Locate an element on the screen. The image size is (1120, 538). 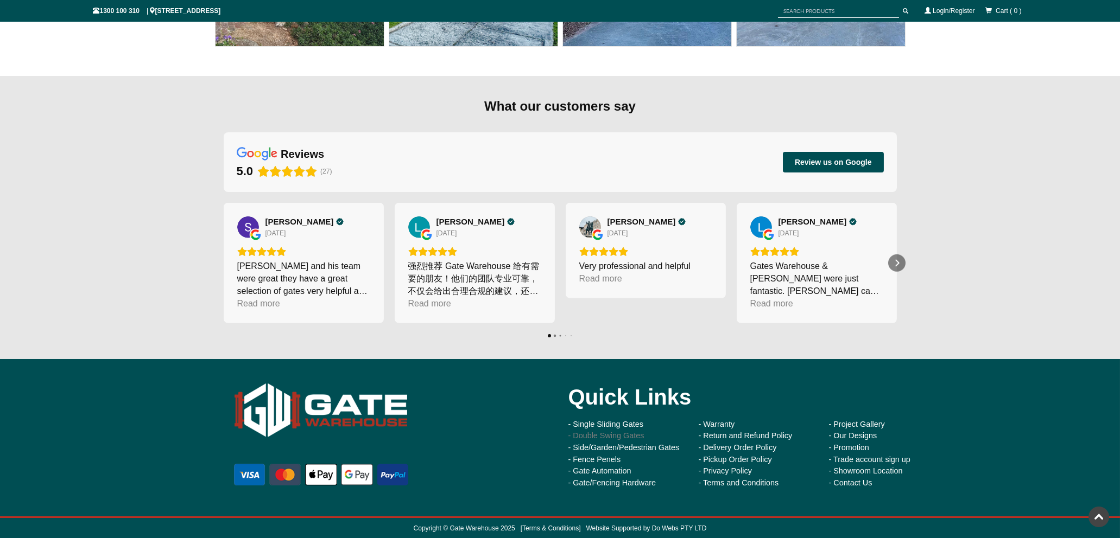
div: Quick Links is located at coordinates (756, 397).